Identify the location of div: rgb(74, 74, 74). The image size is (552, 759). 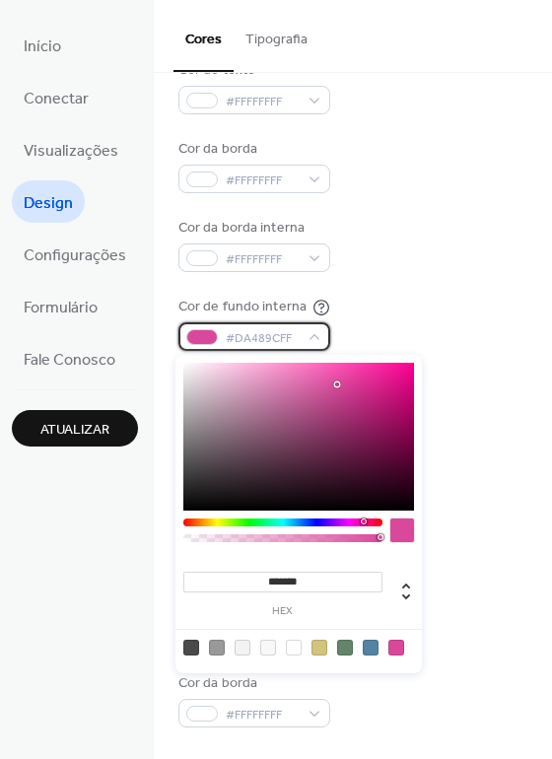
(191, 648).